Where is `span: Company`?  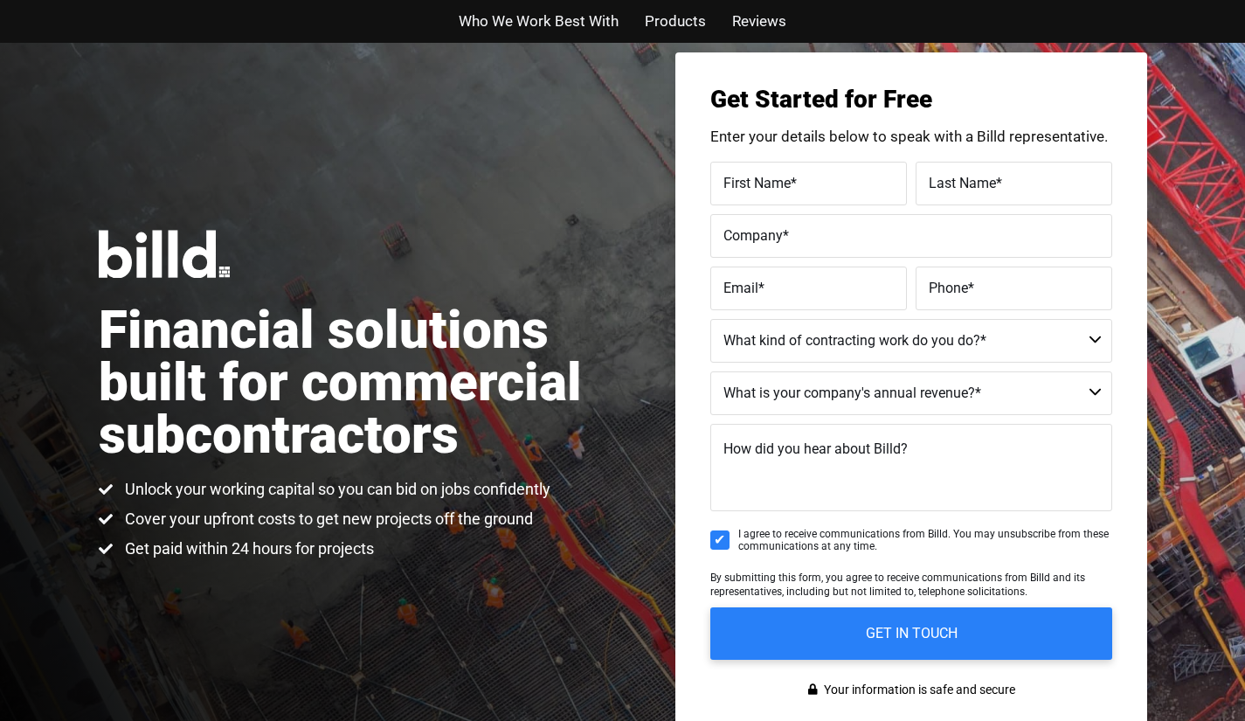
span: Company is located at coordinates (753, 234).